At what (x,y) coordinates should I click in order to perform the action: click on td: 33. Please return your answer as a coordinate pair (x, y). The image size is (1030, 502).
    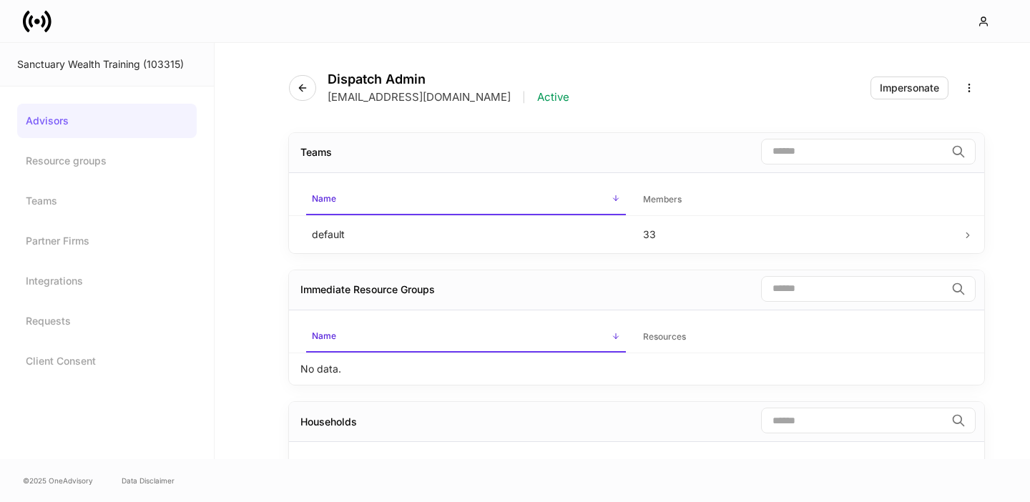
    Looking at the image, I should click on (797, 234).